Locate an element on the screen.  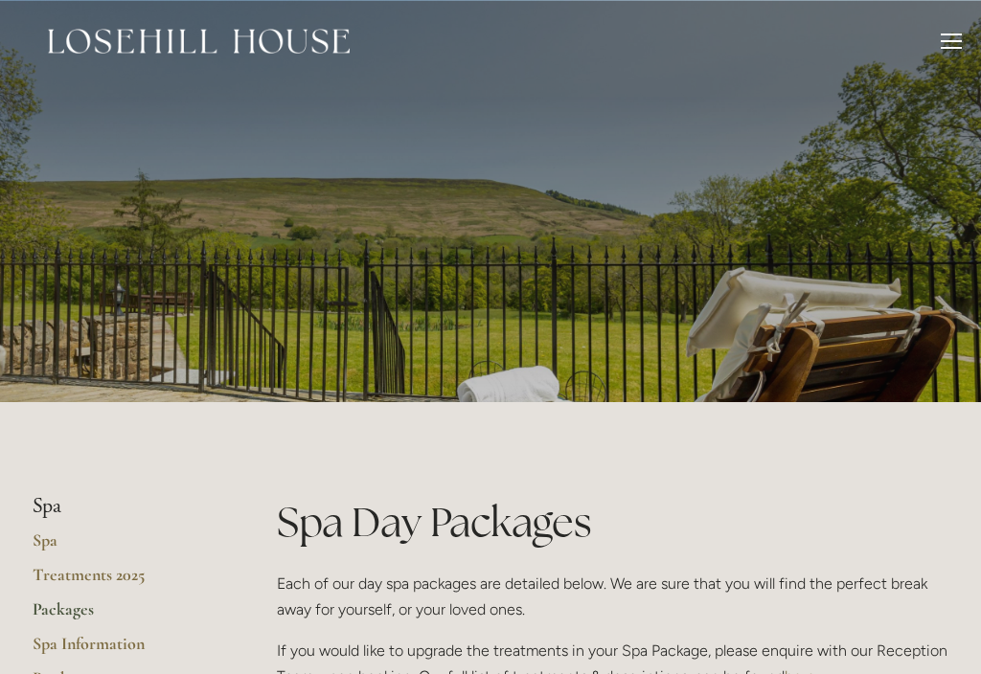
a: Spa Information is located at coordinates (124, 650).